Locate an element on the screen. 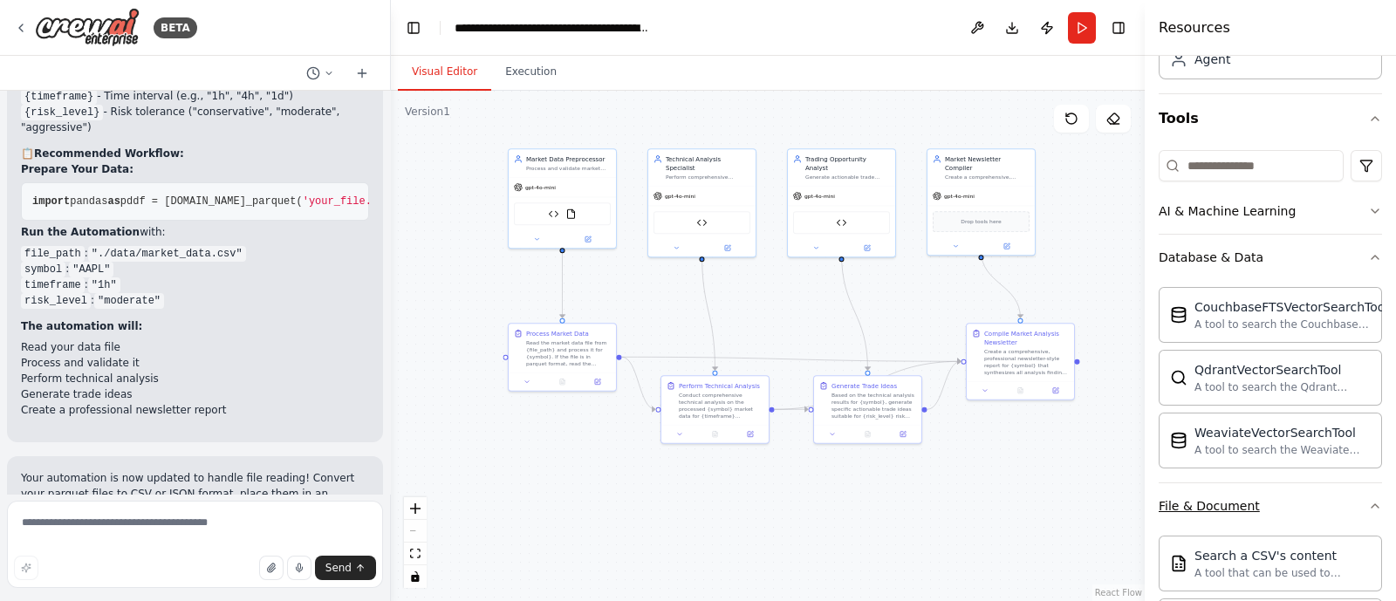 This screenshot has height=601, width=1396. code: file_path is located at coordinates (52, 254).